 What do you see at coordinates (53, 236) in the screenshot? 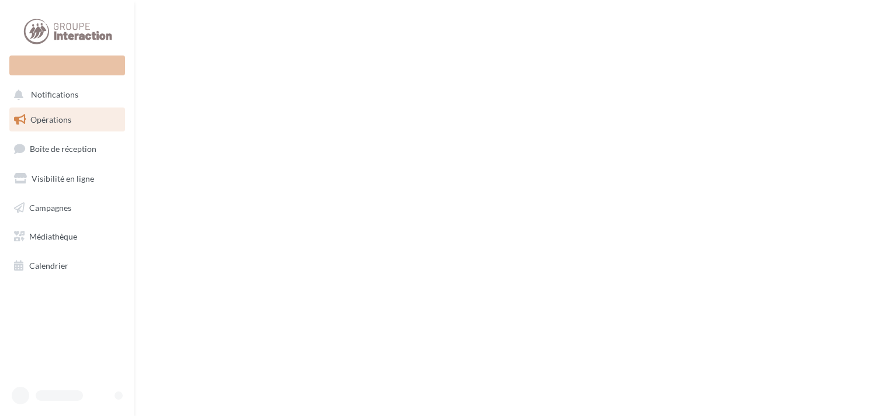
I see `span: Médiathèque` at bounding box center [53, 236].